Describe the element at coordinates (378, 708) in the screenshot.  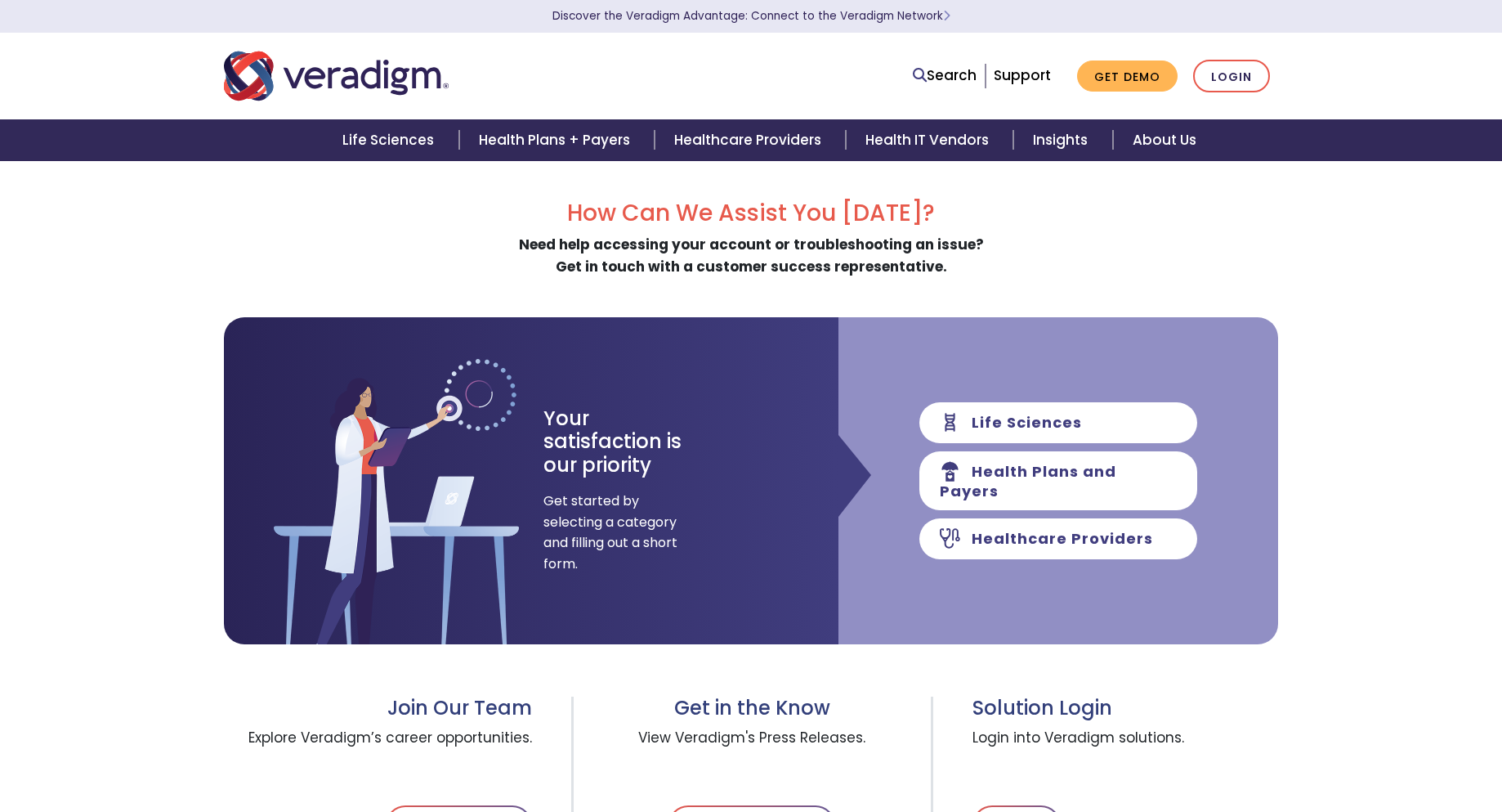
I see `h3: Join Our Team` at that location.